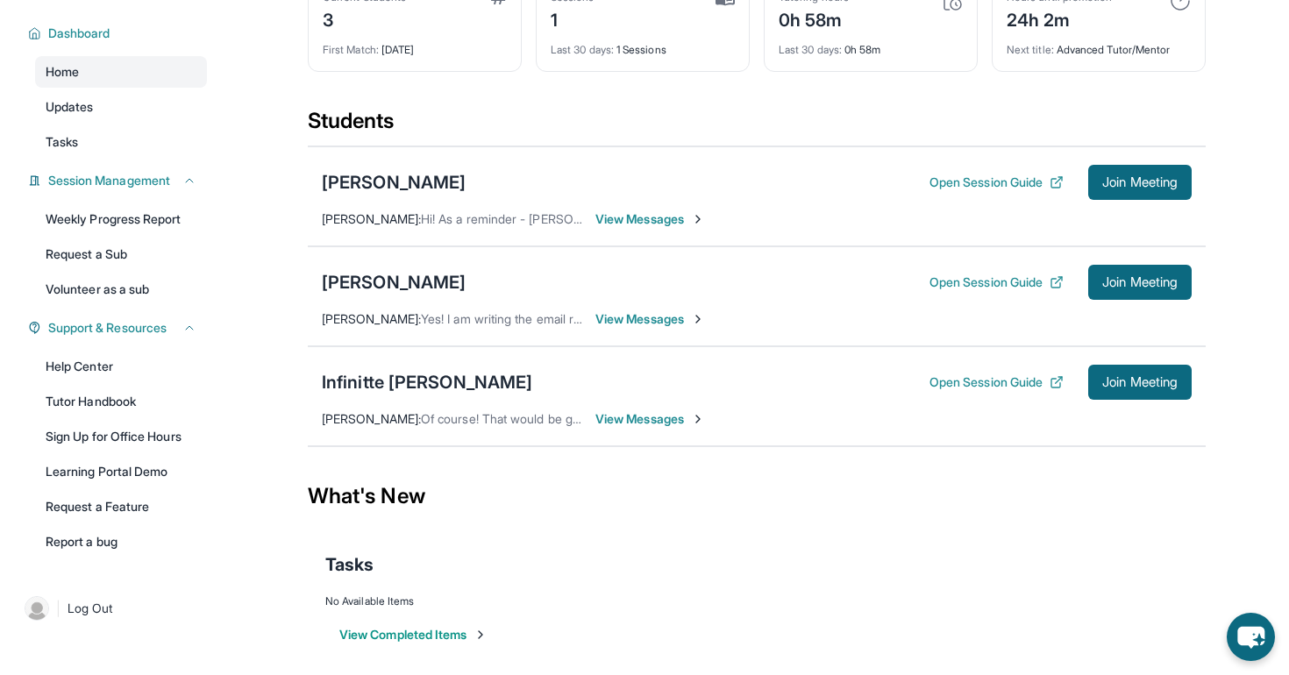 The height and width of the screenshot is (675, 1289). Describe the element at coordinates (573, 18) in the screenshot. I see `div: 1` at that location.